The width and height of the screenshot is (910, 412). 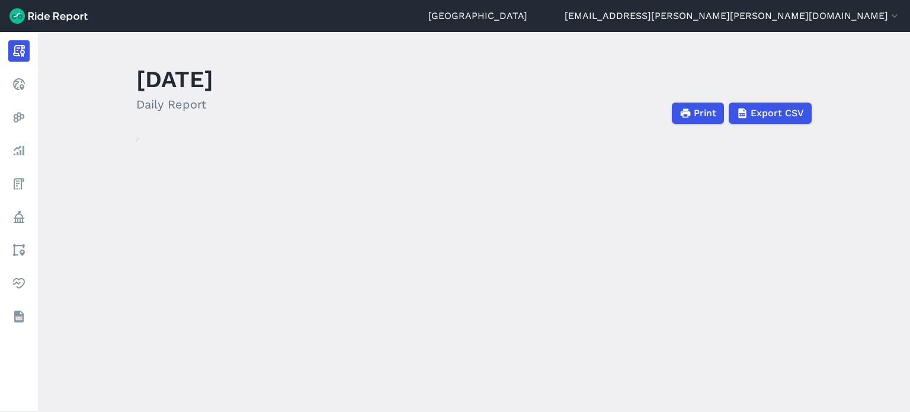 I want to click on span: Export CSV, so click(x=777, y=113).